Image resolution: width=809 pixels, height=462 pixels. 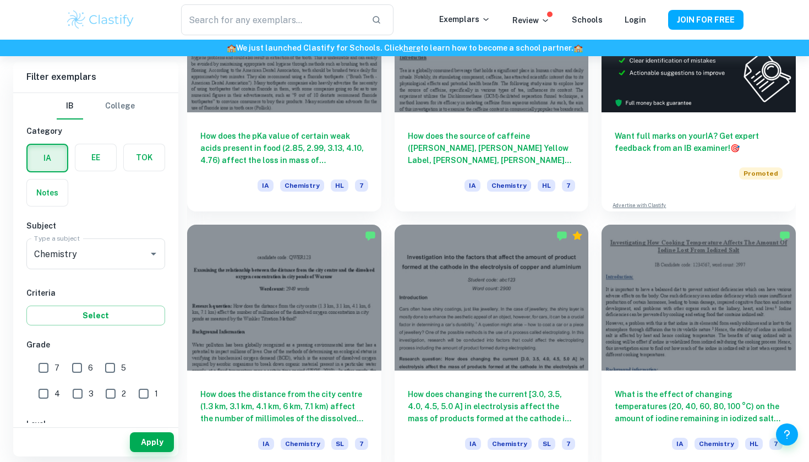 I want to click on h6: Grade, so click(x=96, y=345).